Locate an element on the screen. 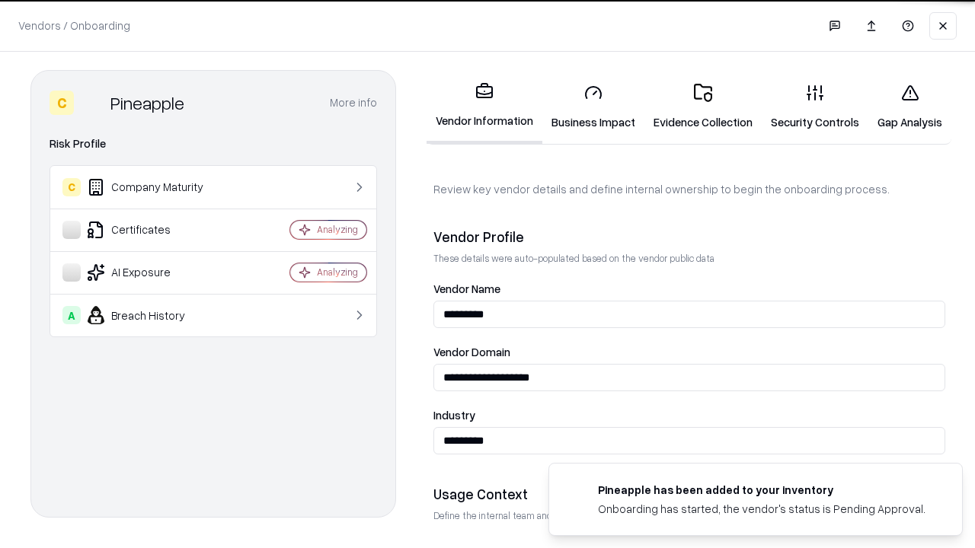  div: Pineapple is located at coordinates (147, 103).